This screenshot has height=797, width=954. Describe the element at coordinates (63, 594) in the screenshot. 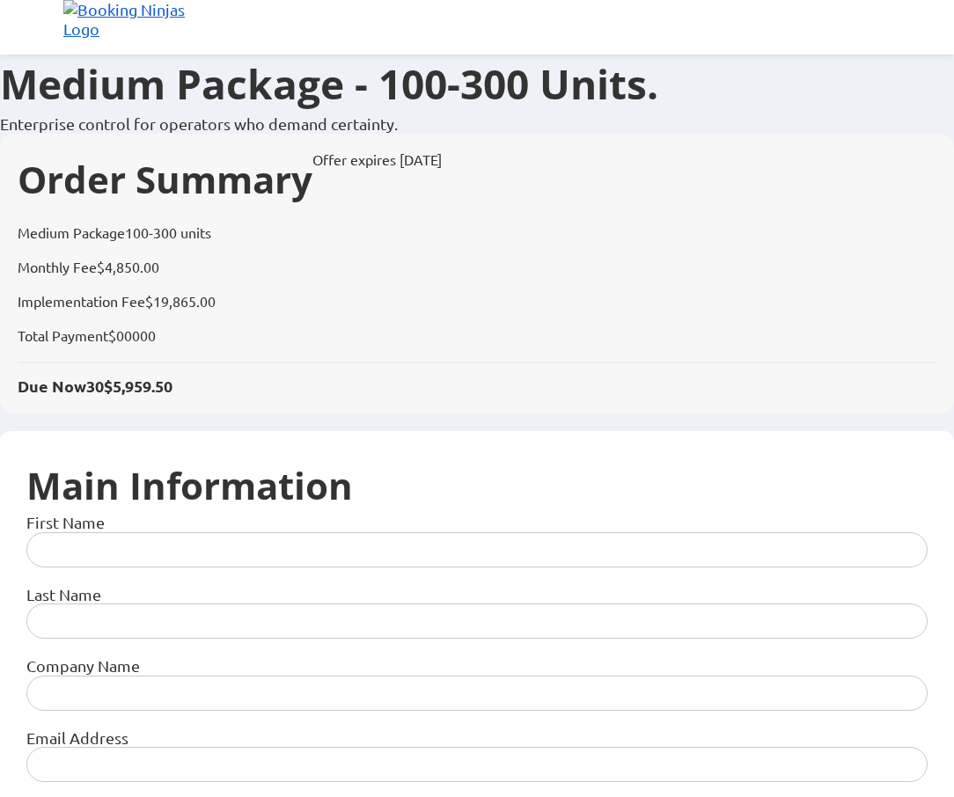

I see `label: Last Name` at that location.